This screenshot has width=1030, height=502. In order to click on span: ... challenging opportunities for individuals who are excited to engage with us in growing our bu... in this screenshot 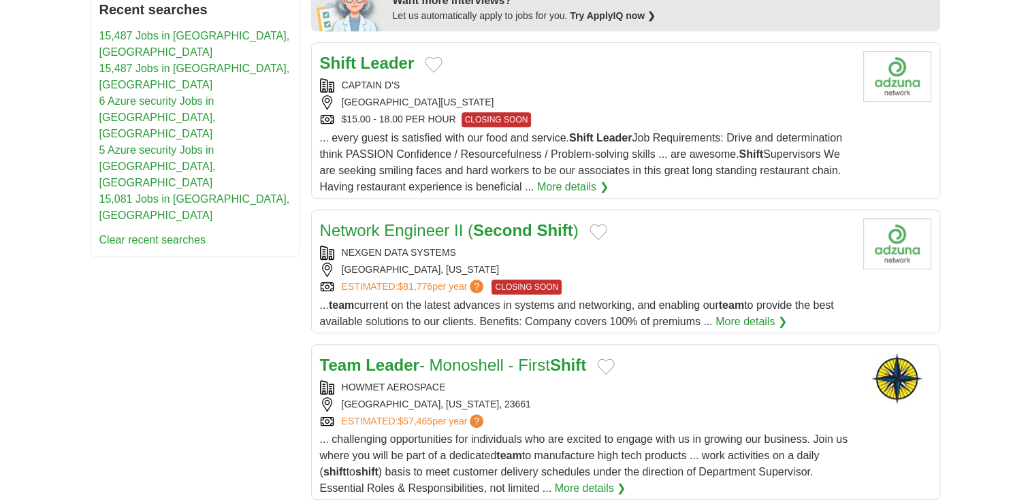, I will do `click(584, 464)`.